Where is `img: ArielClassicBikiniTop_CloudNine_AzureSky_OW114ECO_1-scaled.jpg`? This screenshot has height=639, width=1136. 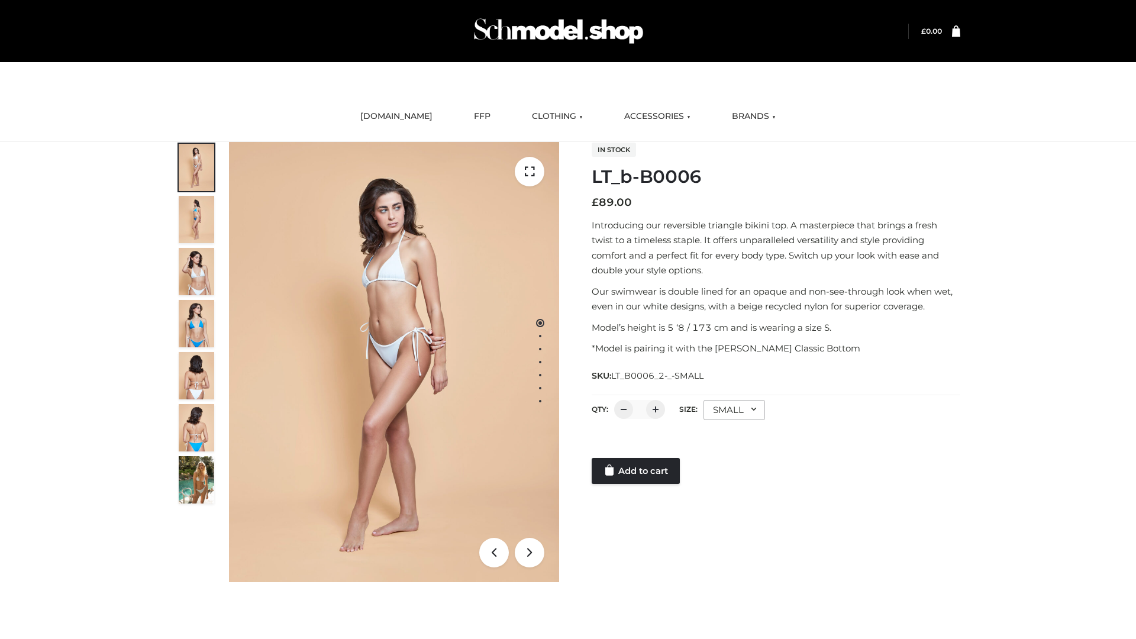
img: ArielClassicBikiniTop_CloudNine_AzureSky_OW114ECO_1-scaled.jpg is located at coordinates (196, 167).